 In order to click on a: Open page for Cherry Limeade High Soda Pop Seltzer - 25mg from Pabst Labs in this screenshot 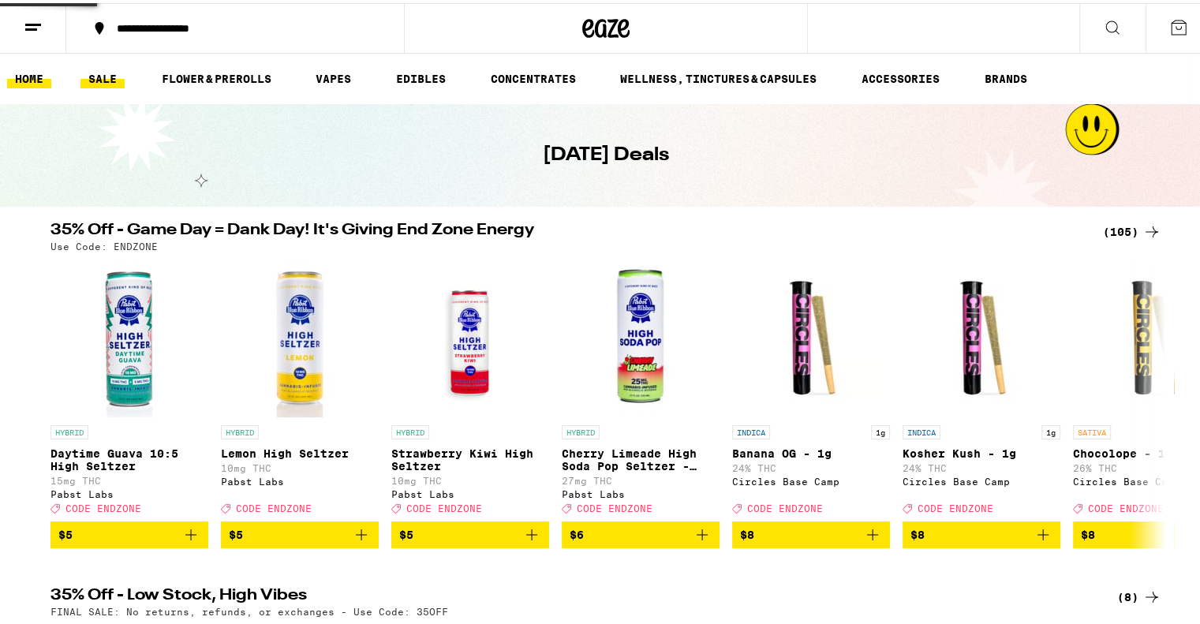, I will do `click(640, 387)`.